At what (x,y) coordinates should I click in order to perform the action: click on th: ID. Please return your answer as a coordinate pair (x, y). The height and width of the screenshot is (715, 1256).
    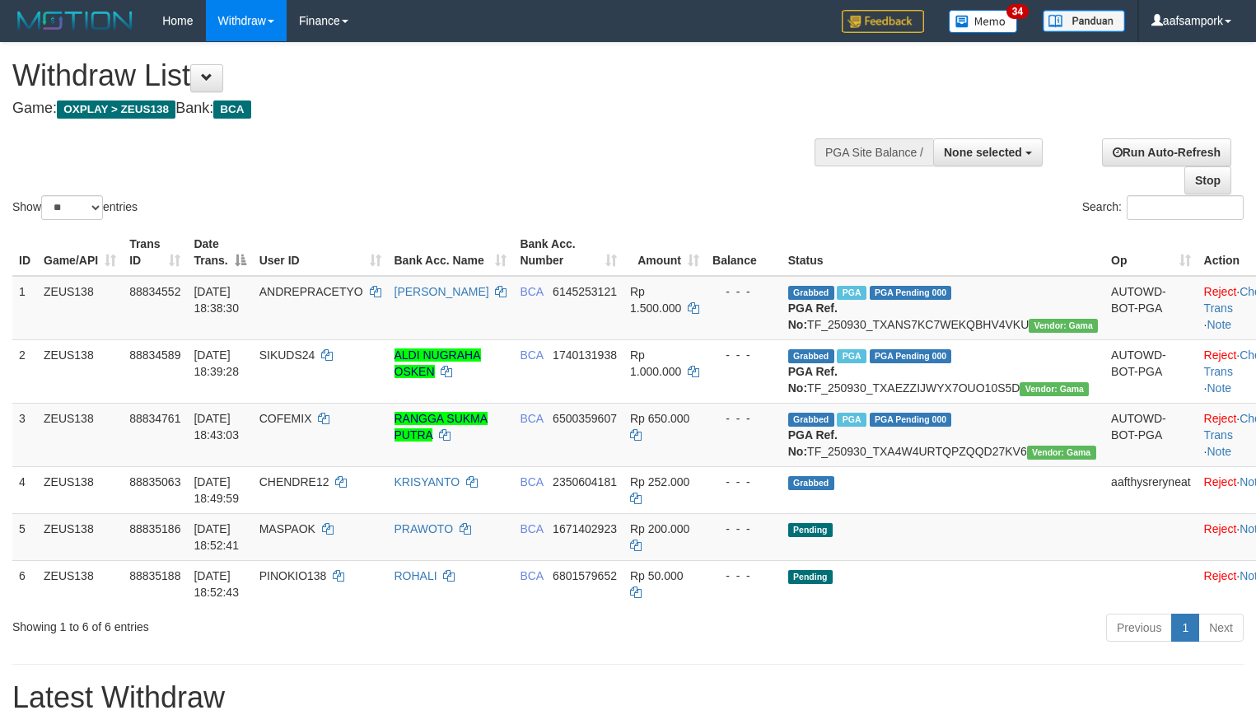
    Looking at the image, I should click on (25, 252).